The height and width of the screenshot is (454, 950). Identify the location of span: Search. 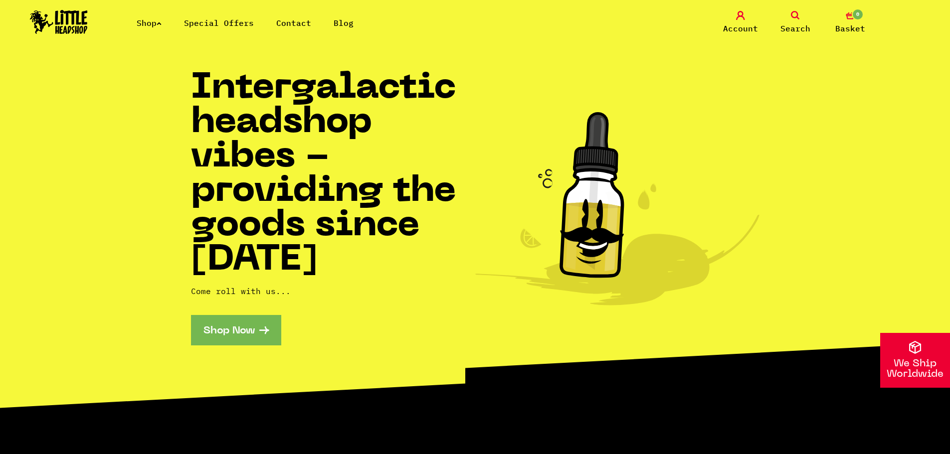
(795, 28).